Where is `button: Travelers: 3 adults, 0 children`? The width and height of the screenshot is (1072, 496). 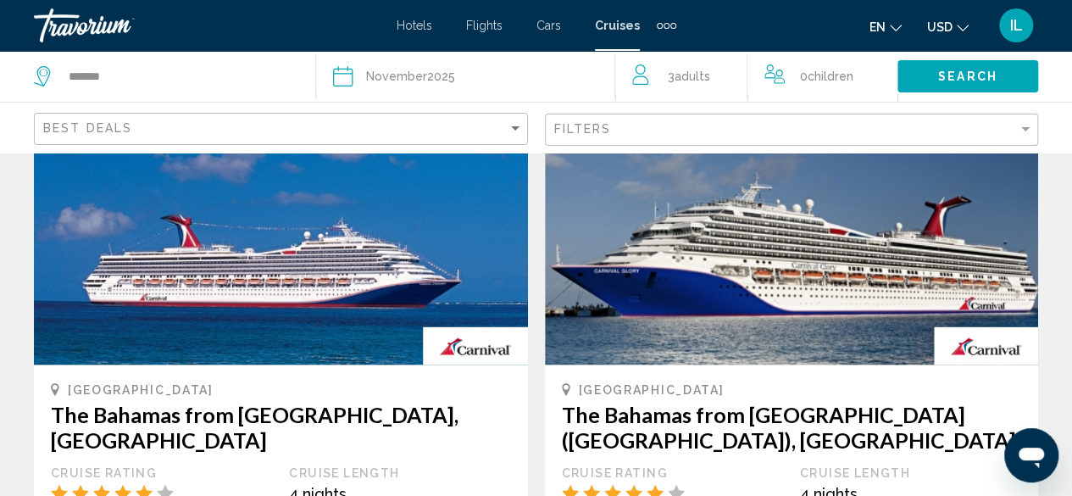 button: Travelers: 3 adults, 0 children is located at coordinates (756, 76).